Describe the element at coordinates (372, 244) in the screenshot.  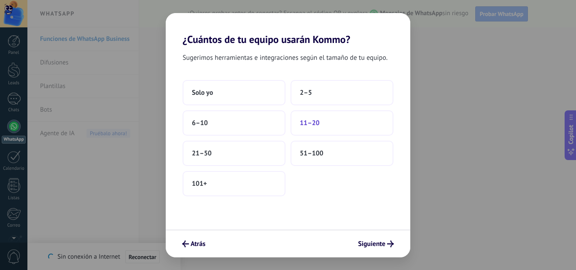
I see `span: Siguiente` at that location.